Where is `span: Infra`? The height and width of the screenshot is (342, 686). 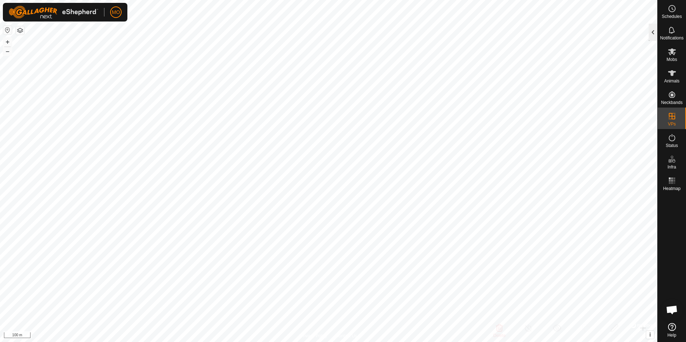
span: Infra is located at coordinates (671, 167).